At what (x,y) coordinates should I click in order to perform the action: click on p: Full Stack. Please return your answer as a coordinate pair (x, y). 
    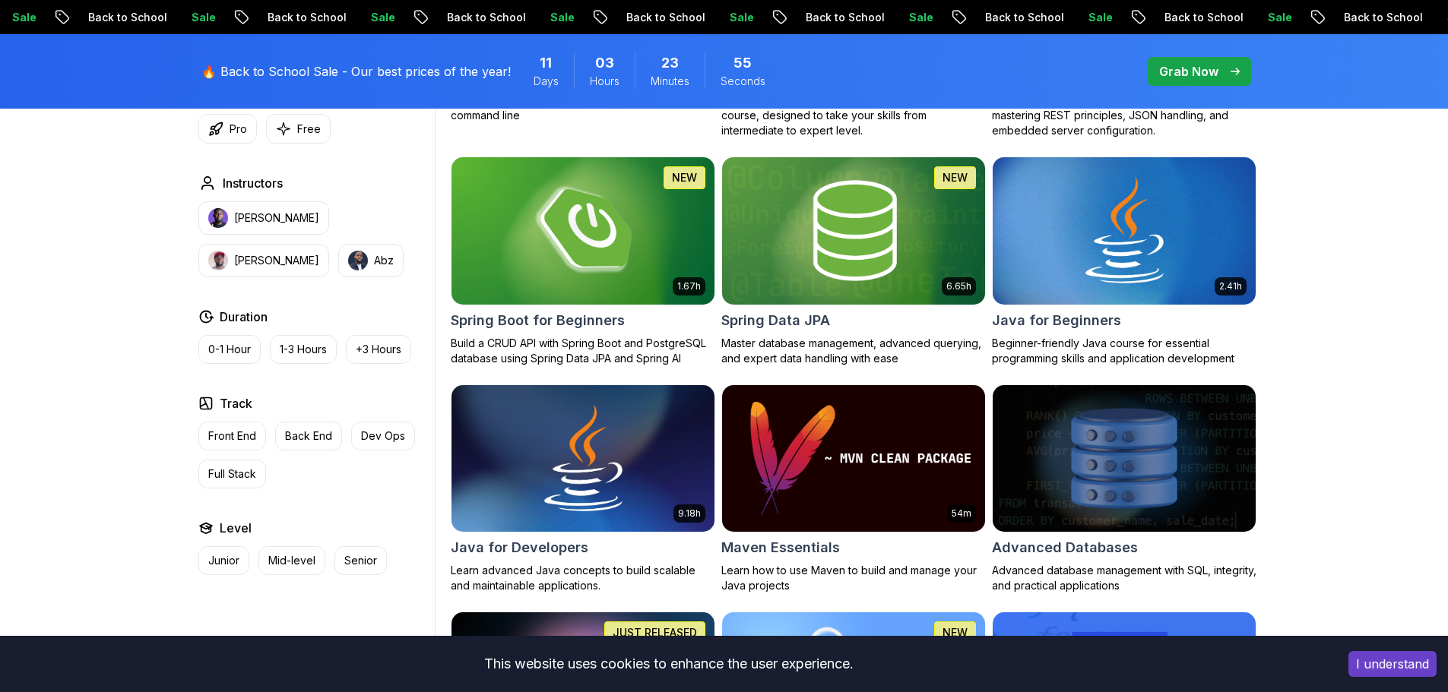
    Looking at the image, I should click on (232, 474).